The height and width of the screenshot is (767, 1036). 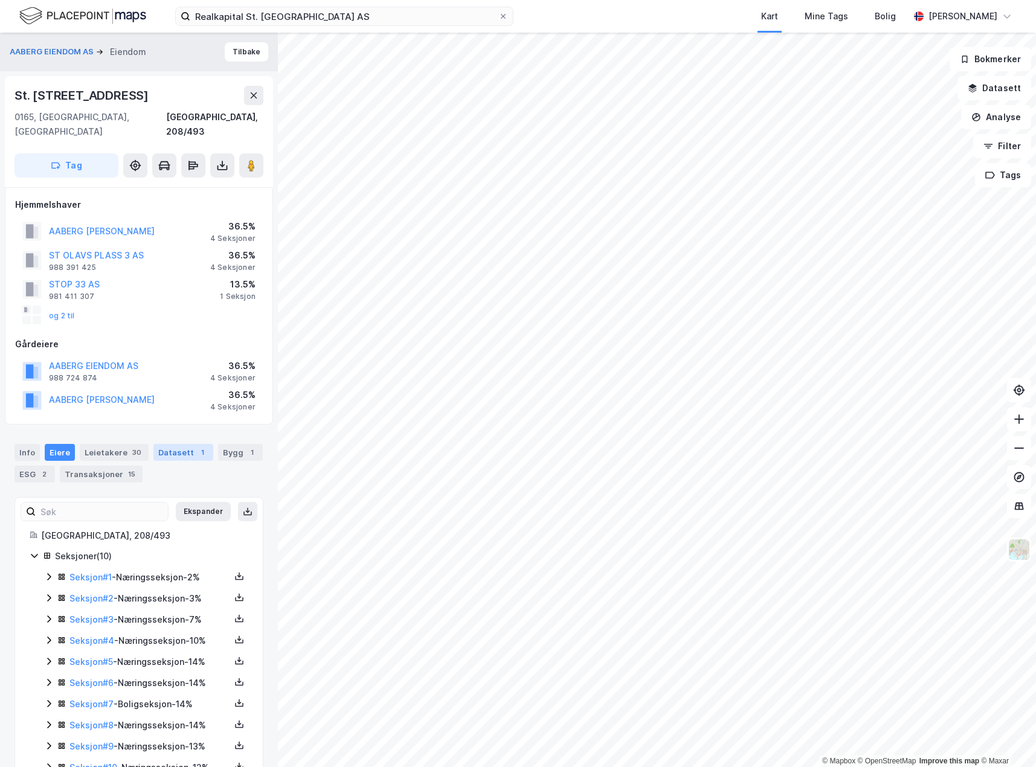 What do you see at coordinates (91, 598) in the screenshot?
I see `a: Seksjon#2` at bounding box center [91, 598].